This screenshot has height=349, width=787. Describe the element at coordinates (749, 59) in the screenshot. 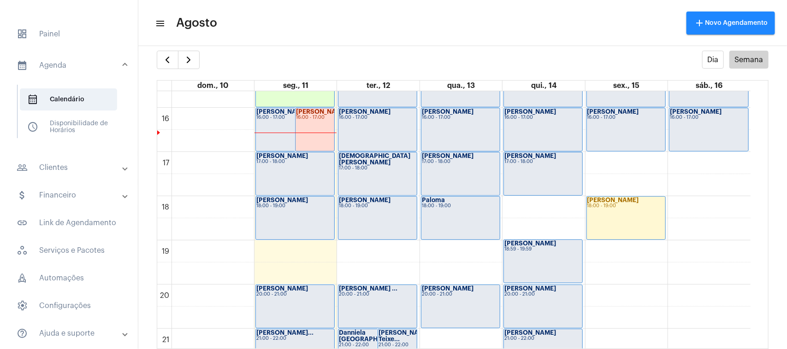

I see `button: Semana` at that location.